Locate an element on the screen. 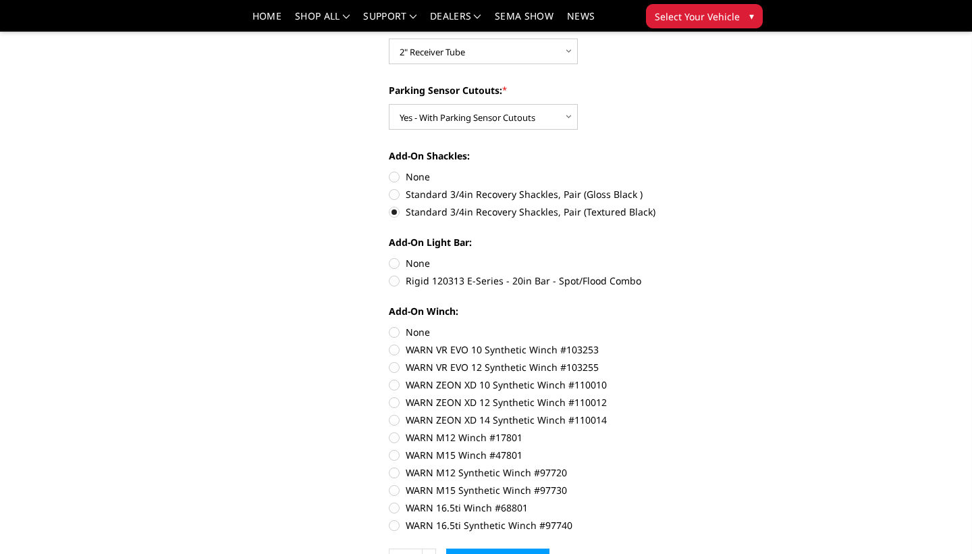  label: WARN VR EVO 12 Synthetic Winch #103255 is located at coordinates (540, 367).